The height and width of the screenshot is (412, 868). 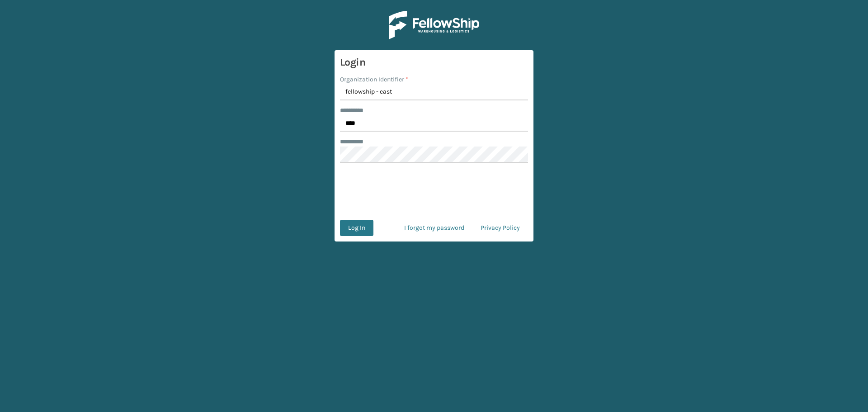 I want to click on img: Logo, so click(x=434, y=25).